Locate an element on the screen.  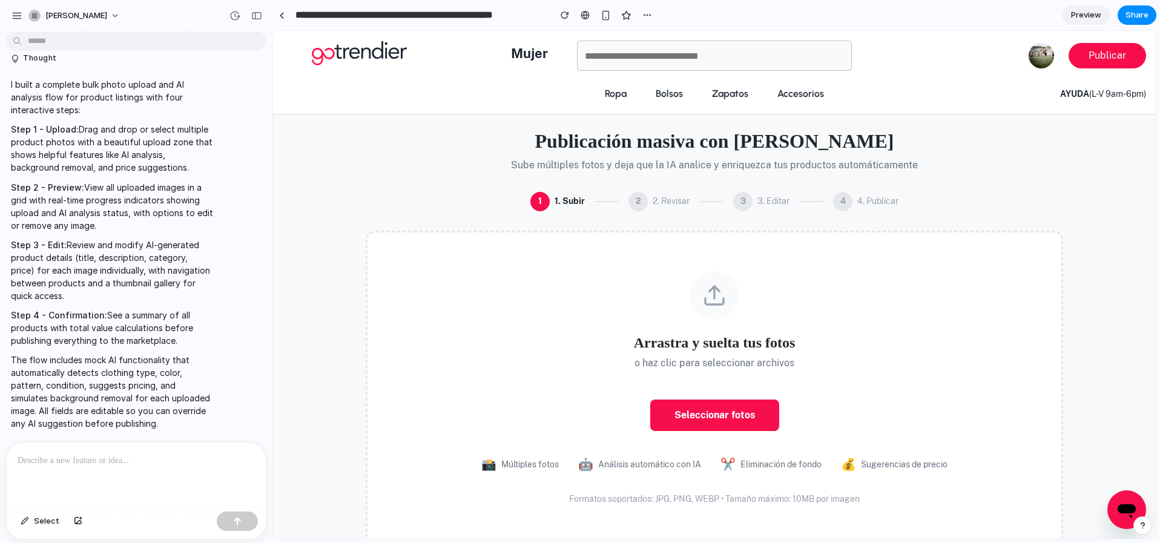
strong: Step 2 - Preview: is located at coordinates (47, 187).